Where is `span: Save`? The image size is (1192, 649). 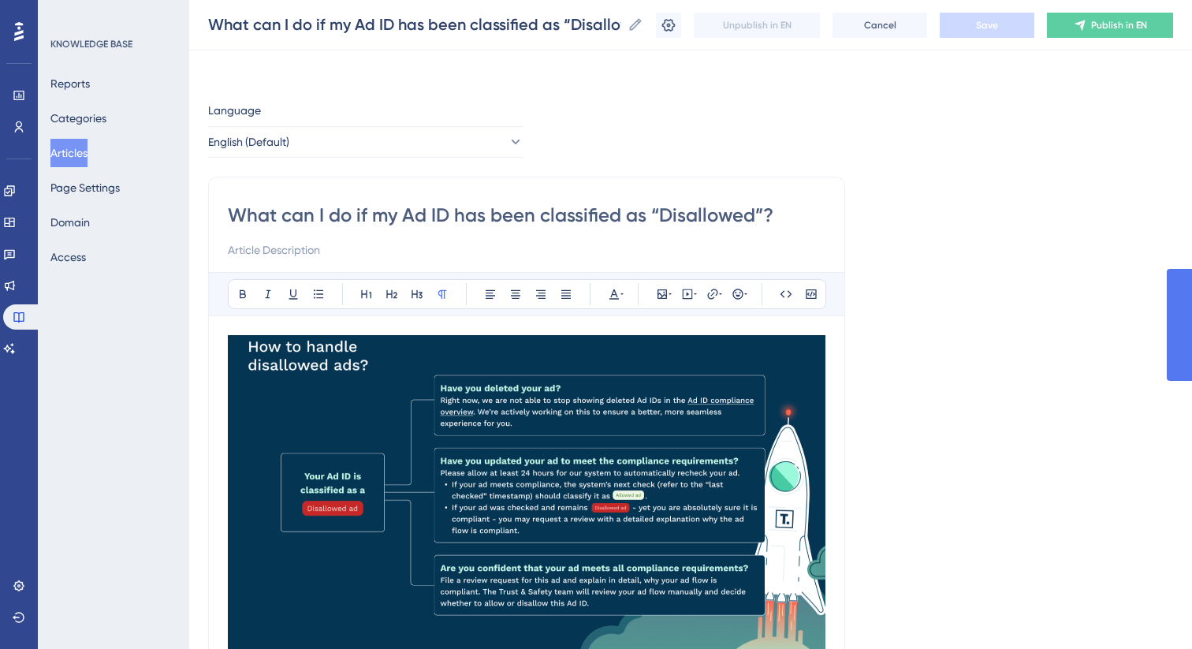
span: Save is located at coordinates (987, 25).